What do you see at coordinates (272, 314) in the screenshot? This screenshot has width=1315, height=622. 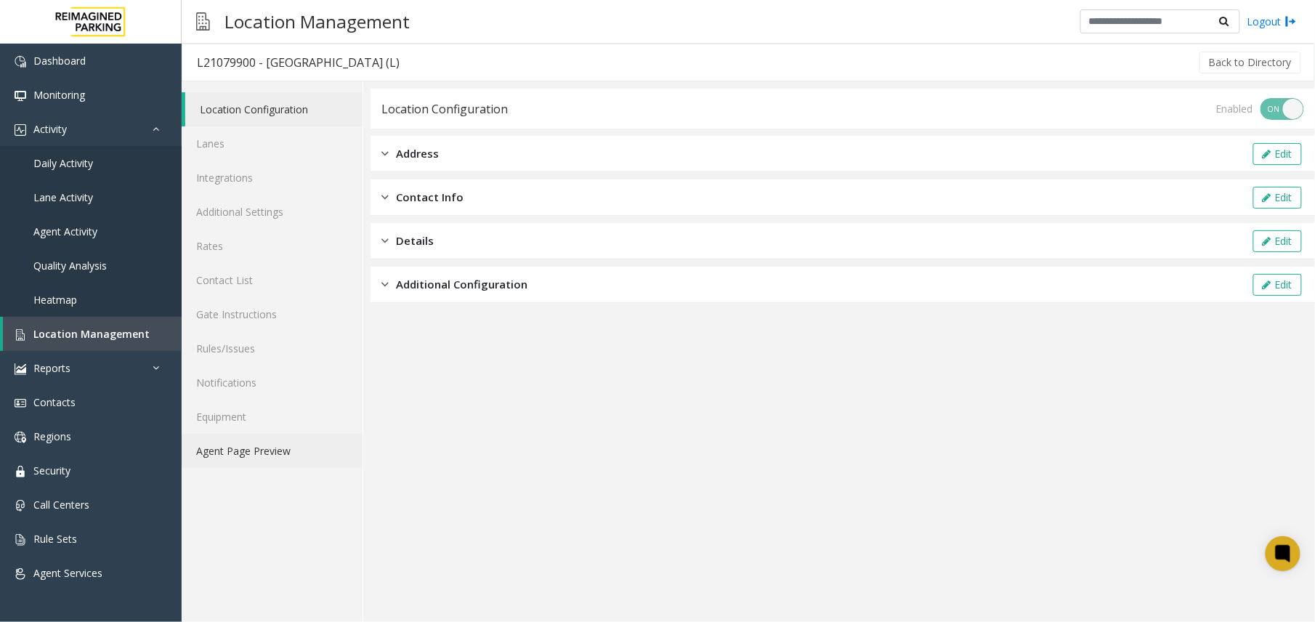 I see `a: Gate Instructions` at bounding box center [272, 314].